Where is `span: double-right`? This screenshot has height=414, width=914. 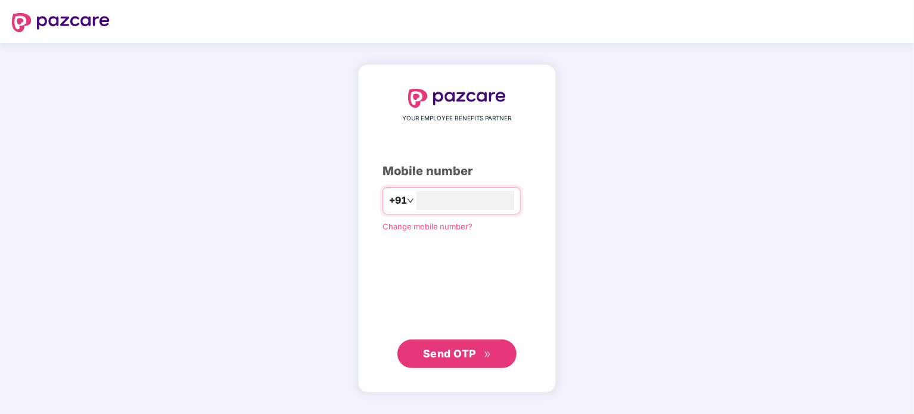 span: double-right is located at coordinates (487, 355).